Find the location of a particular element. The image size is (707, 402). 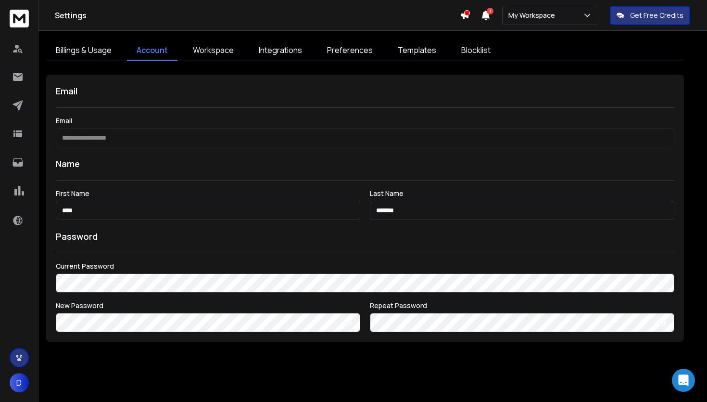

span: 1 is located at coordinates (490, 11).